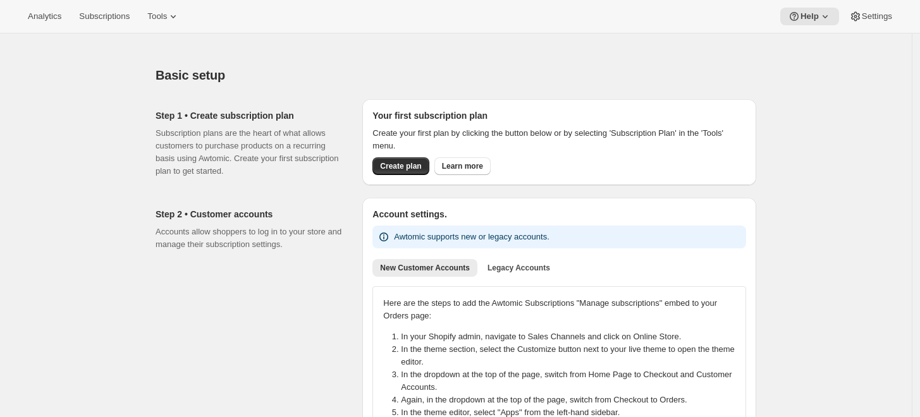 The image size is (920, 417). Describe the element at coordinates (248, 214) in the screenshot. I see `h2: Step 2 • Customer accounts` at that location.